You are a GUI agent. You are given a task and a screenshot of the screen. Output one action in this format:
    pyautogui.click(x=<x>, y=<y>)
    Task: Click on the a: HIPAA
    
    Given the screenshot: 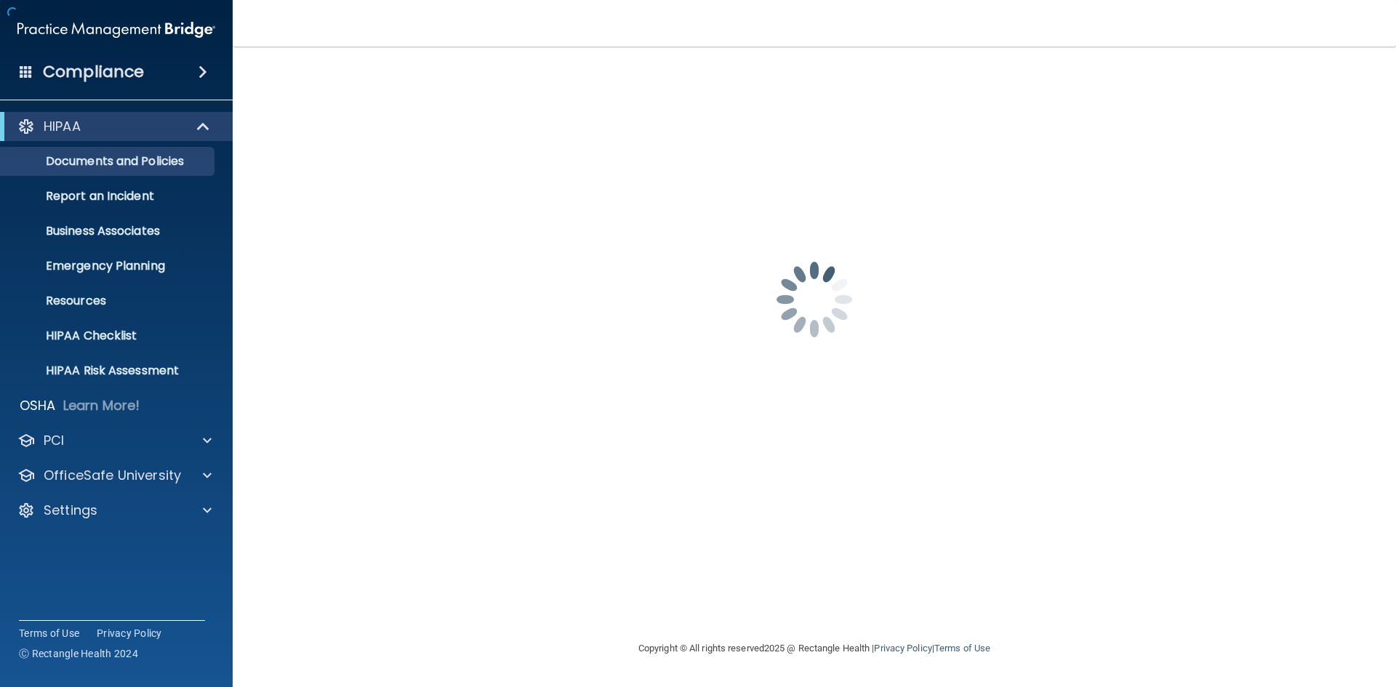 What is the action you would take?
    pyautogui.click(x=114, y=127)
    